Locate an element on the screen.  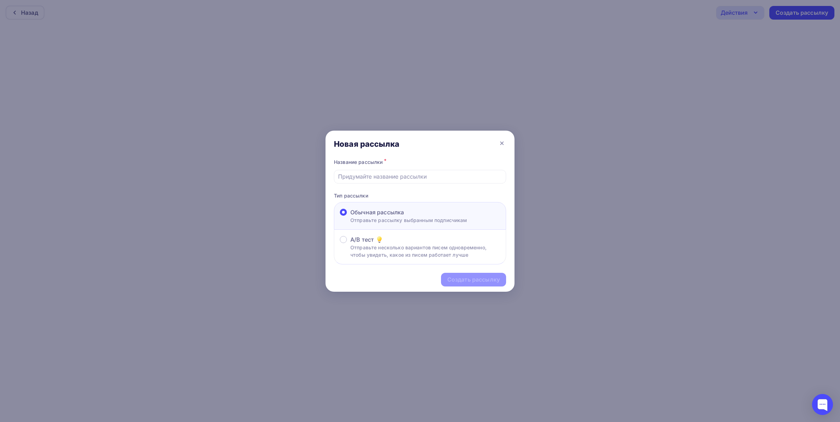
span: Обычная рассылка is located at coordinates (377, 212).